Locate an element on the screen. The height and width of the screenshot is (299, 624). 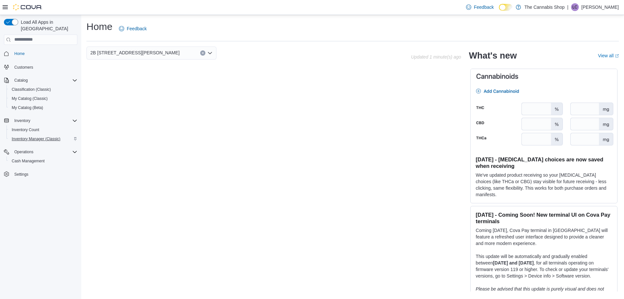
button: My Catalog (Beta) is located at coordinates (43, 108).